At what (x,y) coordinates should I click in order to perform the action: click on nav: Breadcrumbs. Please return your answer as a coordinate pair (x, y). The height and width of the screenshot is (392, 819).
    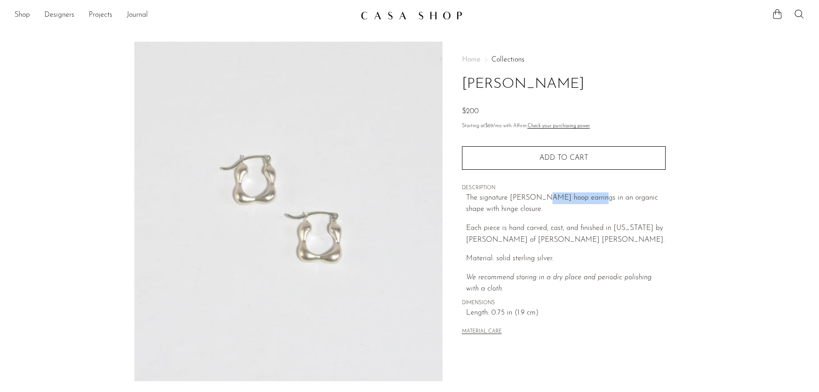
    Looking at the image, I should click on (564, 60).